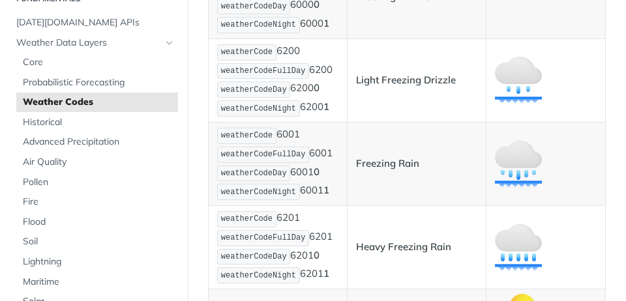 This screenshot has height=301, width=626. I want to click on p: 6200 6200 6200 6200, so click(278, 80).